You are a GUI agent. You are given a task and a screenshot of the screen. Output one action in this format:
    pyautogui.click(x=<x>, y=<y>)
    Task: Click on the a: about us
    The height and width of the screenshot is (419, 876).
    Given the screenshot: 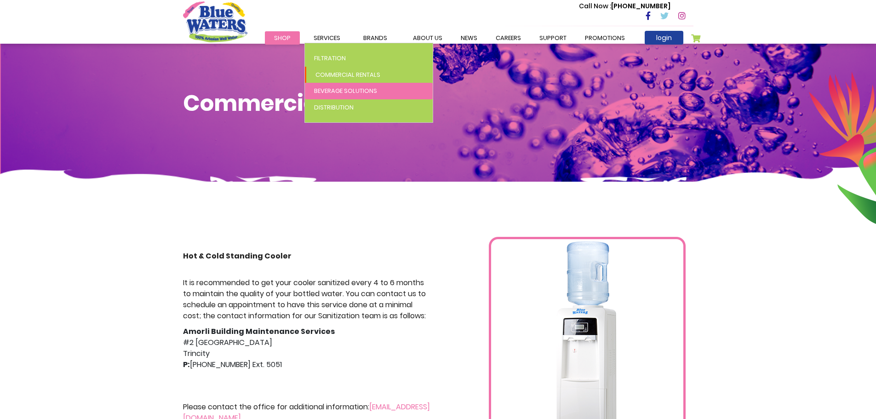 What is the action you would take?
    pyautogui.click(x=428, y=38)
    